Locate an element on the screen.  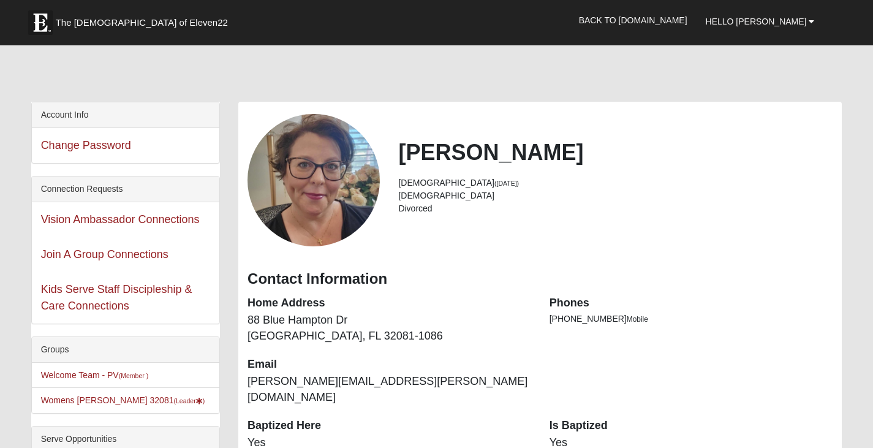
dt: Is Baptized is located at coordinates (691, 426).